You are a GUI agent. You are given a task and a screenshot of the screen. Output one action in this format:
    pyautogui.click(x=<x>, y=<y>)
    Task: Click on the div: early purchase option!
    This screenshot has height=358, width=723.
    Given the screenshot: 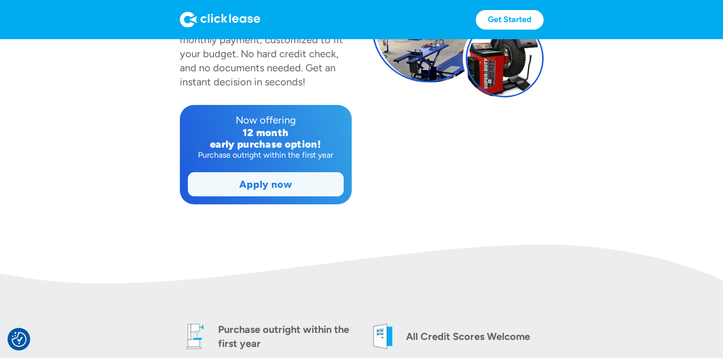 What is the action you would take?
    pyautogui.click(x=266, y=144)
    